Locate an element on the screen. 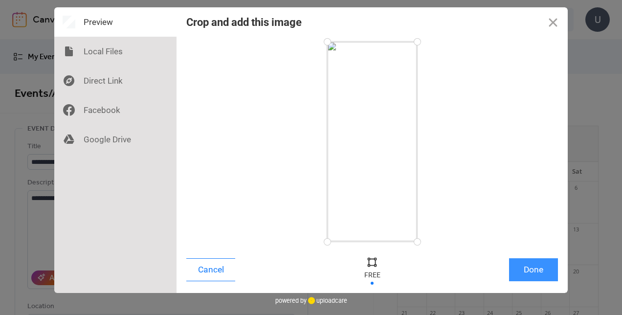  button: Close is located at coordinates (553, 22).